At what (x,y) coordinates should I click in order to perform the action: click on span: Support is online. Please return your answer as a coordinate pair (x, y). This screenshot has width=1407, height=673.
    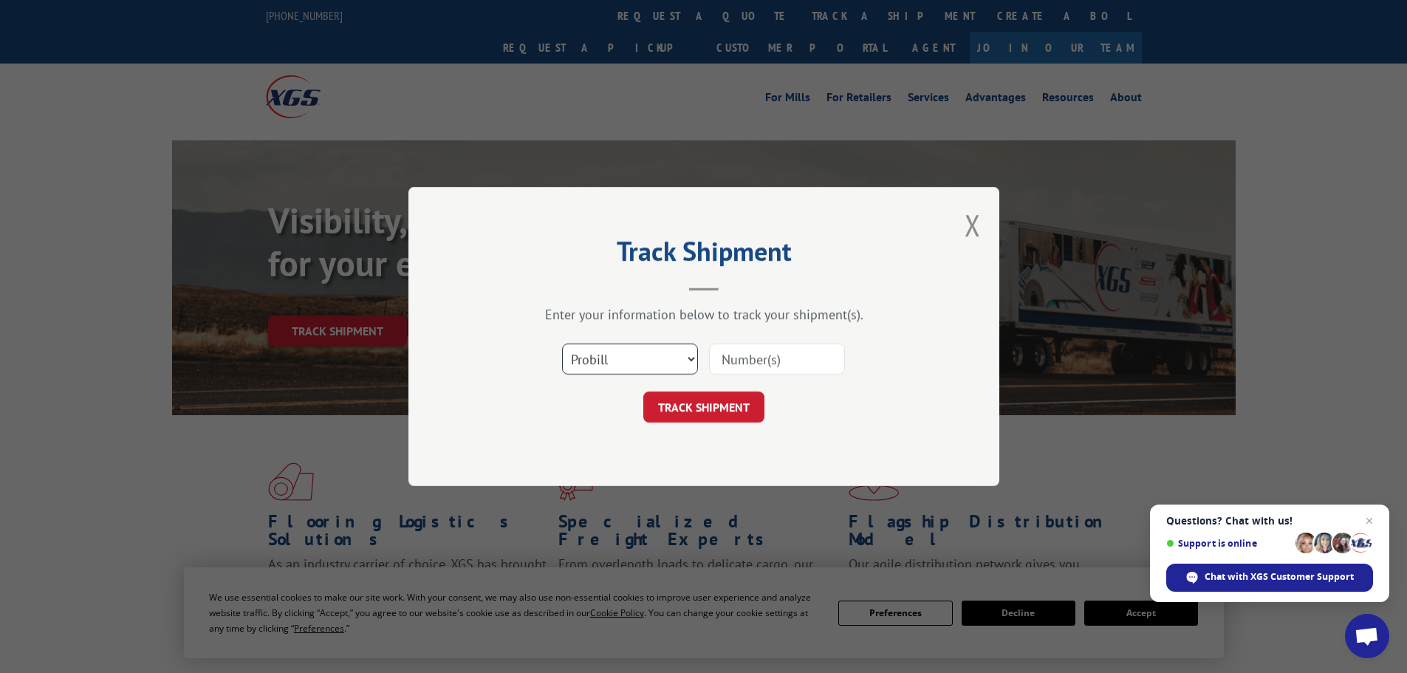
    Looking at the image, I should click on (1229, 543).